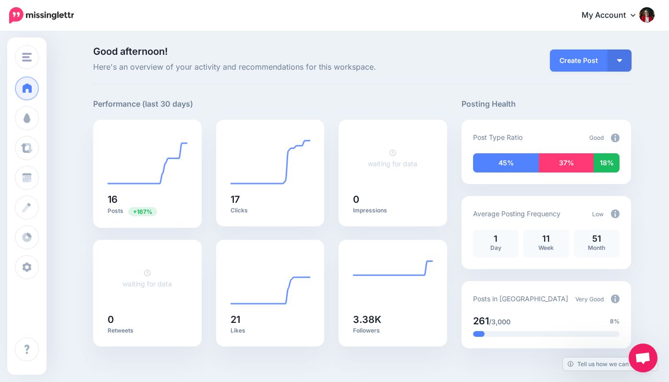 The height and width of the screenshot is (382, 669). Describe the element at coordinates (41, 15) in the screenshot. I see `img: Missinglettr` at that location.